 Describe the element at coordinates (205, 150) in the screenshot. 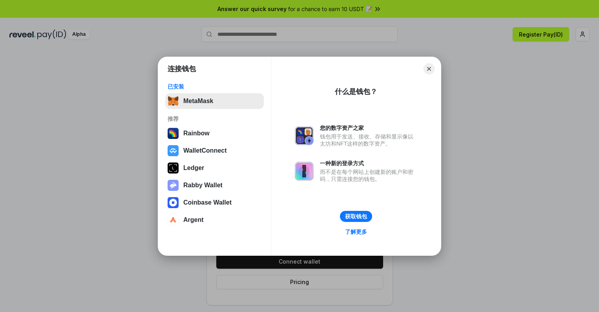

I see `div: WalletConnect` at that location.